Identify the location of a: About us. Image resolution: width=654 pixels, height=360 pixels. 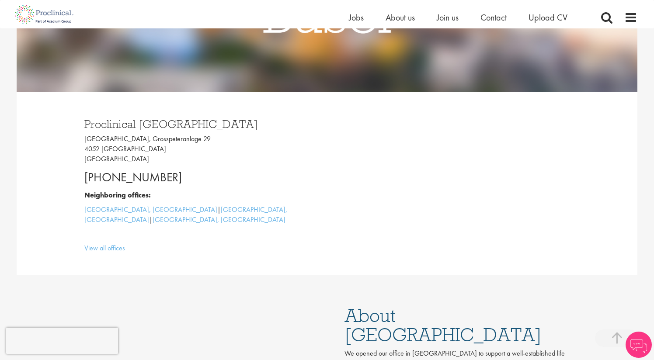
(400, 17).